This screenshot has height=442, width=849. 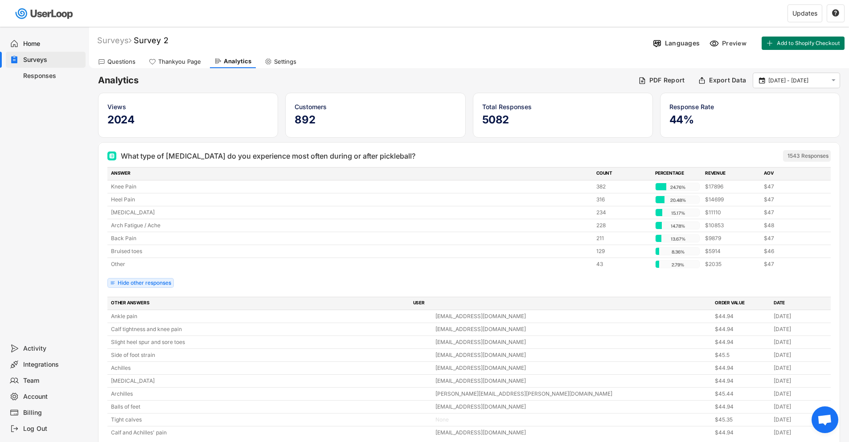 I want to click on div: Integrations, so click(x=53, y=365).